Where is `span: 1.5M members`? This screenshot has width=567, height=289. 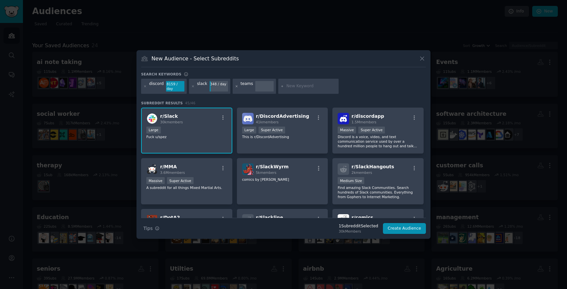 span: 1.5M members is located at coordinates (364, 122).